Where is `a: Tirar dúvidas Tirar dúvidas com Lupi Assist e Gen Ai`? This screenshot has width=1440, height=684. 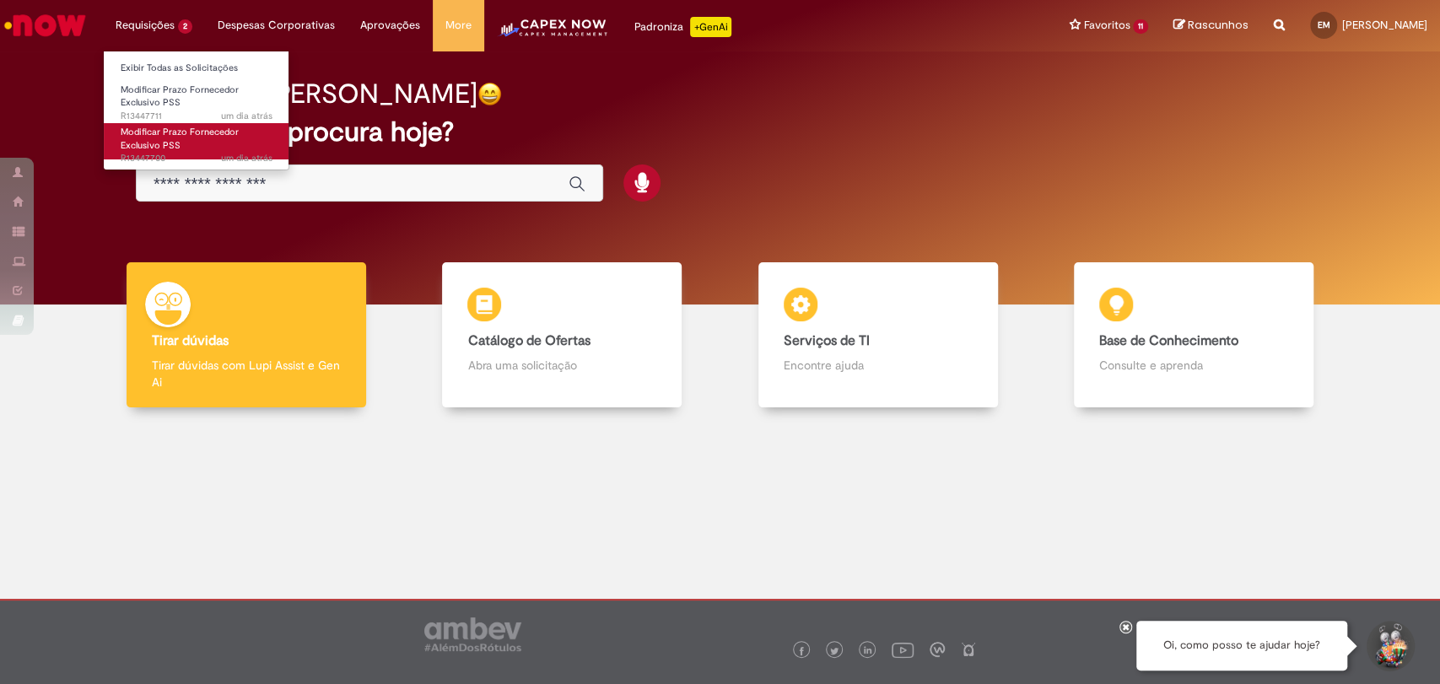
a: Tirar dúvidas Tirar dúvidas com Lupi Assist e Gen Ai is located at coordinates (246, 335).